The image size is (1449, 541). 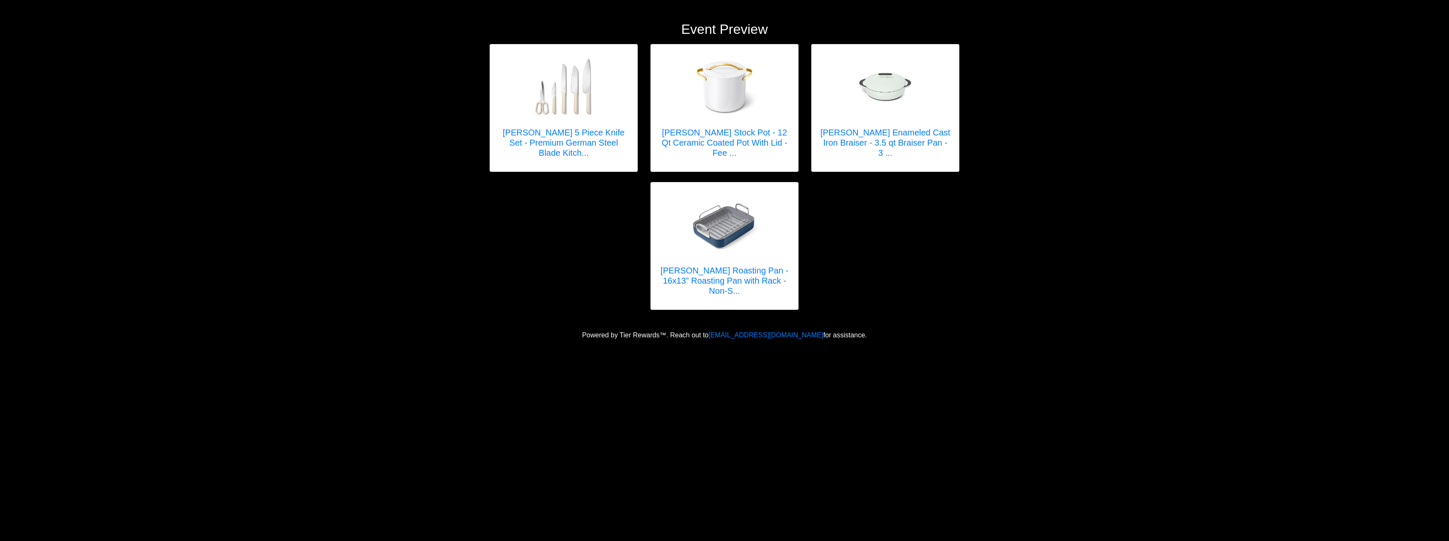 I want to click on a: Caraway Enameled Cast Iron Braiser - 3.5 qt Braiser Pan - 3 Layer Enamel Coating - No Seasoning R..., so click(x=886, y=108).